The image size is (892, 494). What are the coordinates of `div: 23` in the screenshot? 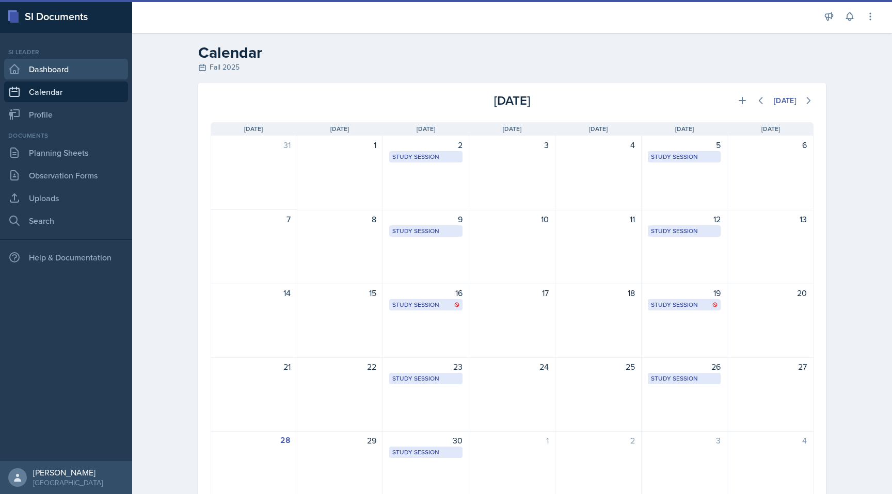 It's located at (426, 367).